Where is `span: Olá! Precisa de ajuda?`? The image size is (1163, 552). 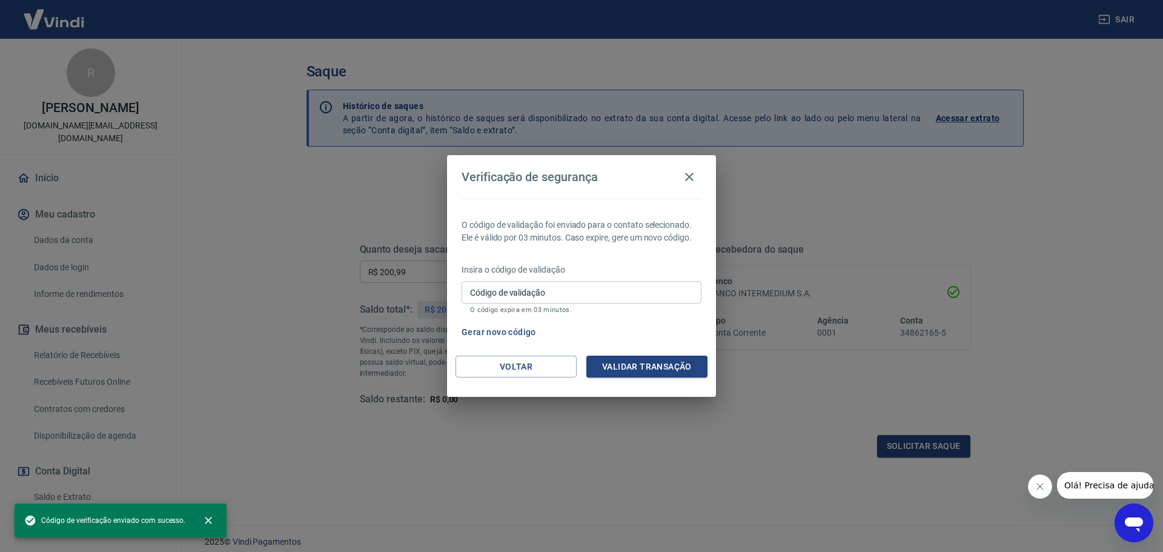
span: Olá! Precisa de ajuda? is located at coordinates (55, 13).